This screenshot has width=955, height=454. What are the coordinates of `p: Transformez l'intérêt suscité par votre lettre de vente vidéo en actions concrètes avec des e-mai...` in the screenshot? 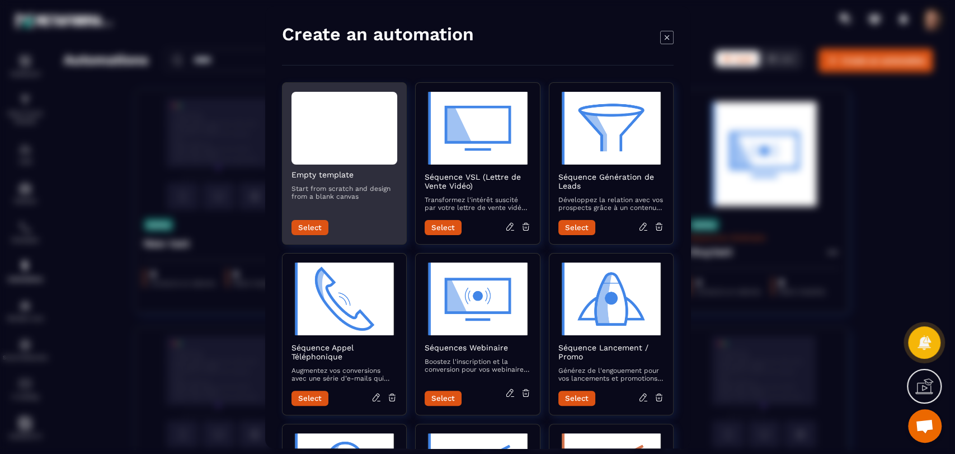 It's located at (477, 204).